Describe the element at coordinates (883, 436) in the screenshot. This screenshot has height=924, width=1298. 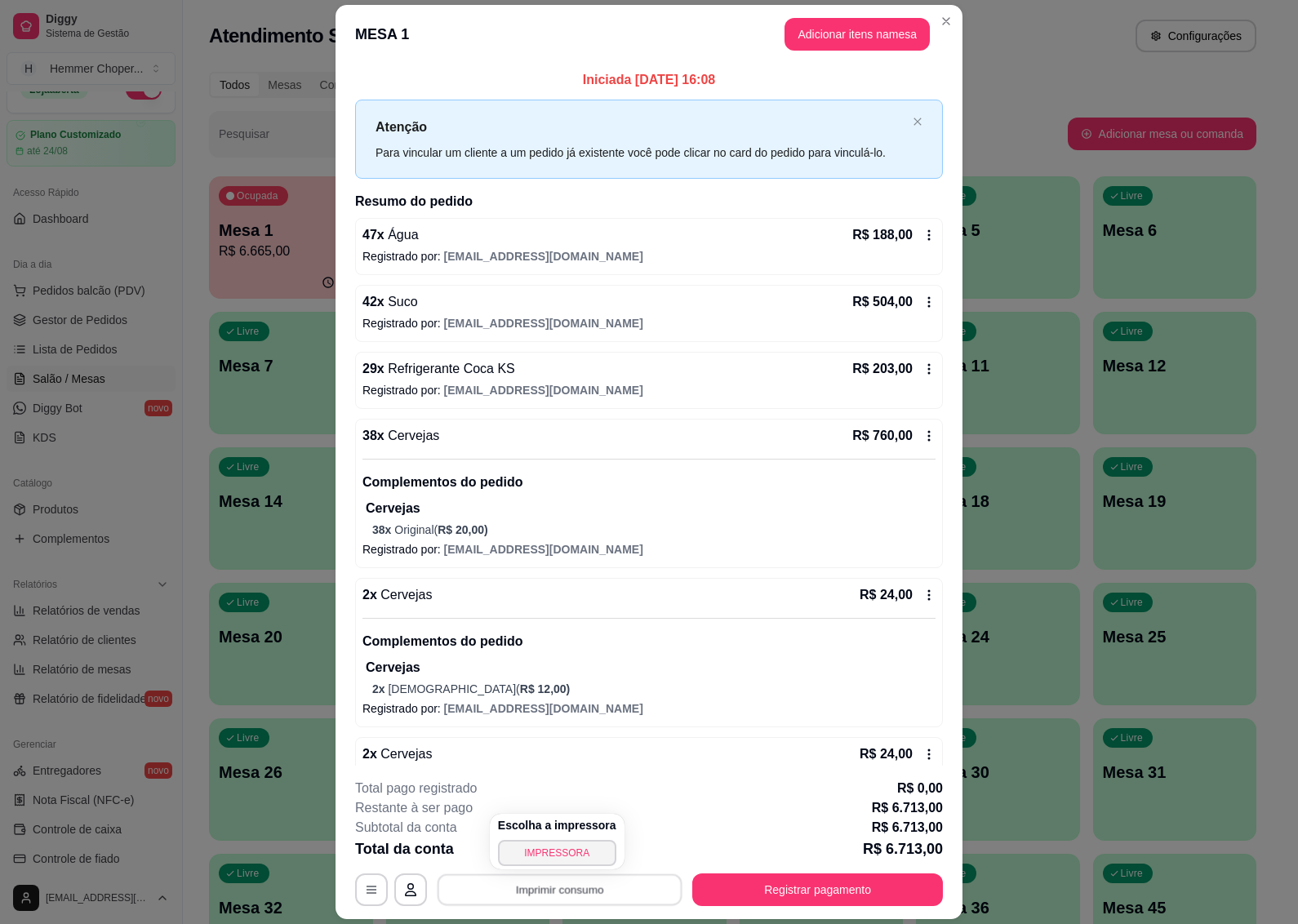
I see `p: R$ 760,00` at that location.